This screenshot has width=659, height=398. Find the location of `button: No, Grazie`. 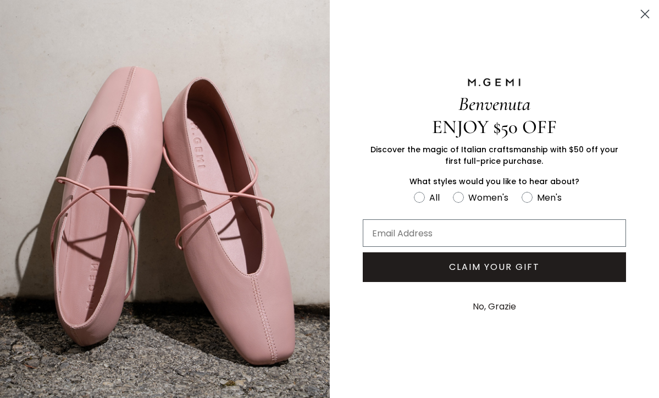

button: No, Grazie is located at coordinates (494, 307).